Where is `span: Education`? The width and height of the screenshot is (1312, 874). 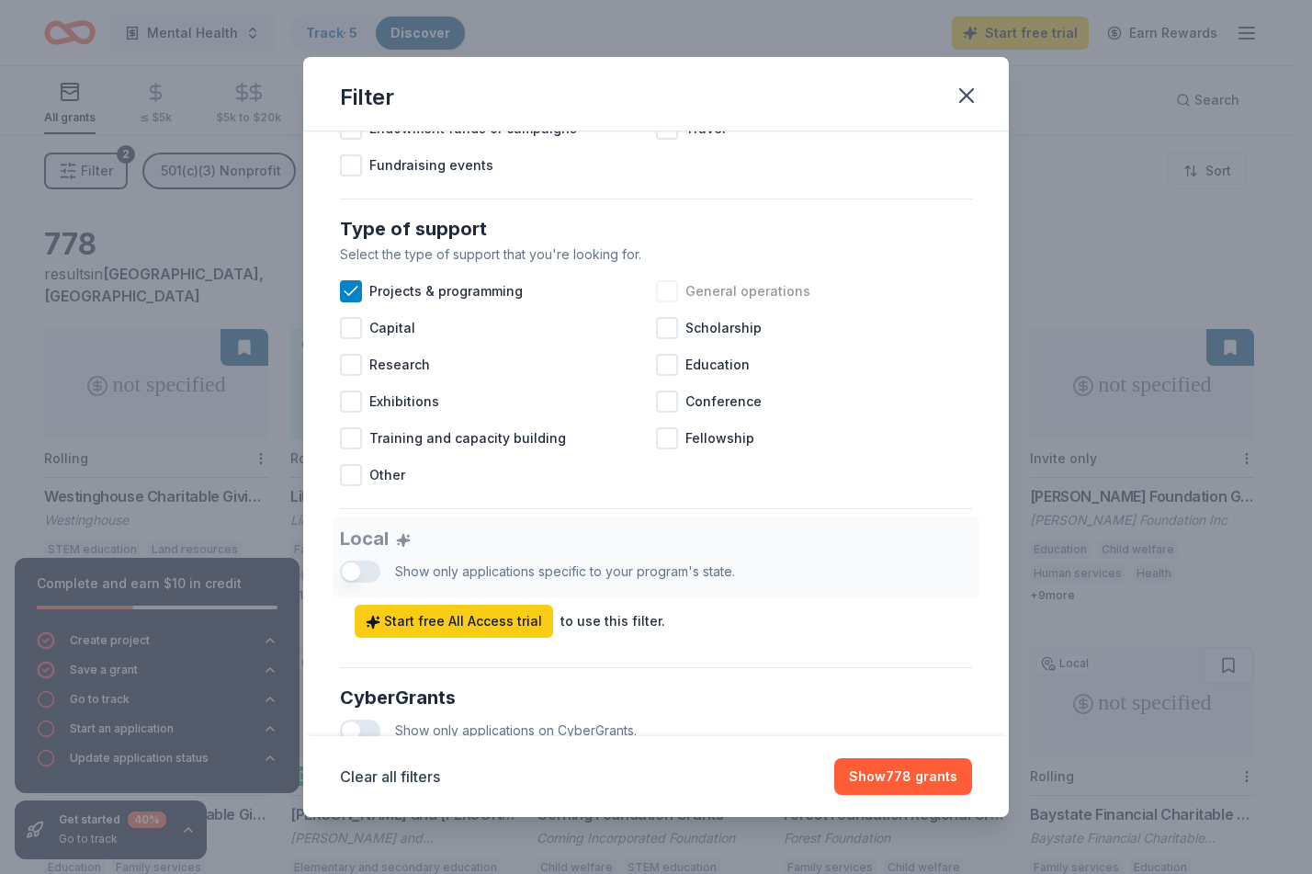 span: Education is located at coordinates (718, 365).